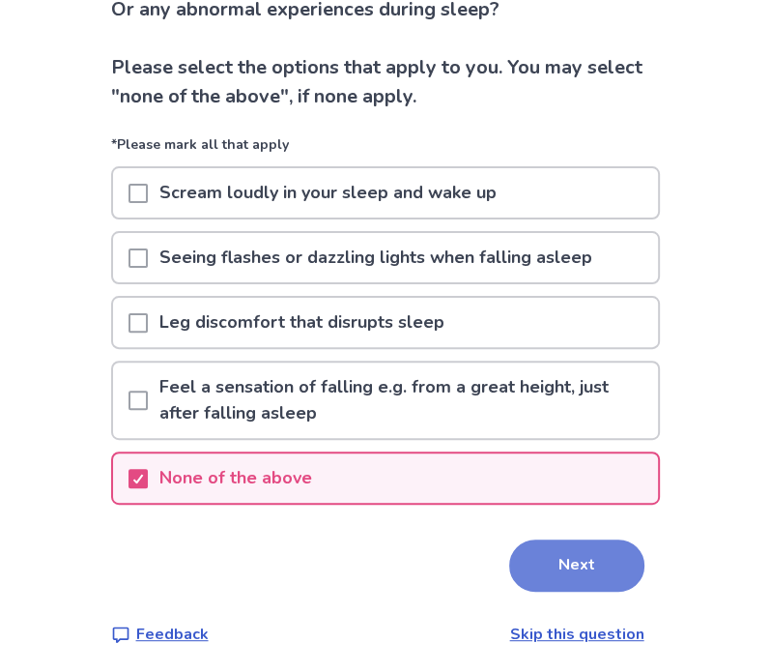 Image resolution: width=770 pixels, height=672 pixels. What do you see at coordinates (302, 322) in the screenshot?
I see `p: Leg discomfort that disrupts sleep` at bounding box center [302, 322].